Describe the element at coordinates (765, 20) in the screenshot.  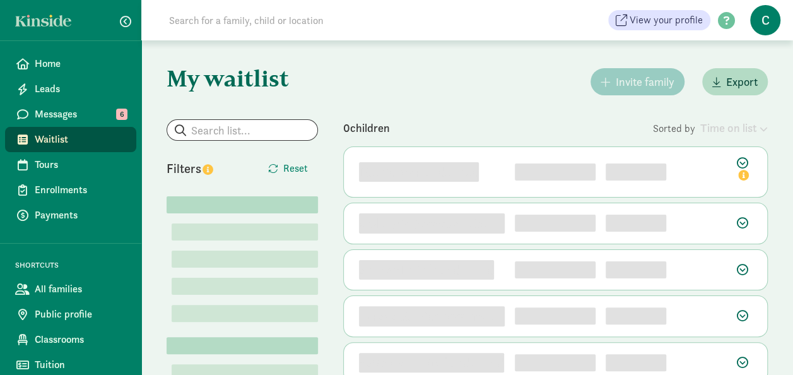
I see `span: C` at that location.